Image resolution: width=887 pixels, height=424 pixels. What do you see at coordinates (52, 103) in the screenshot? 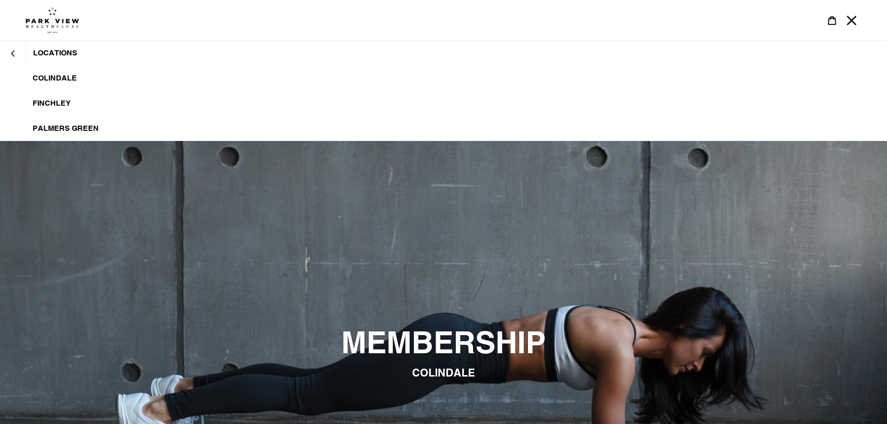
I see `span: Finchley` at bounding box center [52, 103].